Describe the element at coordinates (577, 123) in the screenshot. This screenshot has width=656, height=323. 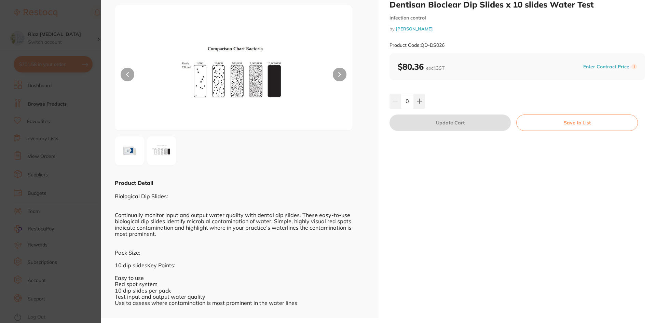
I see `button: Save to List` at that location.